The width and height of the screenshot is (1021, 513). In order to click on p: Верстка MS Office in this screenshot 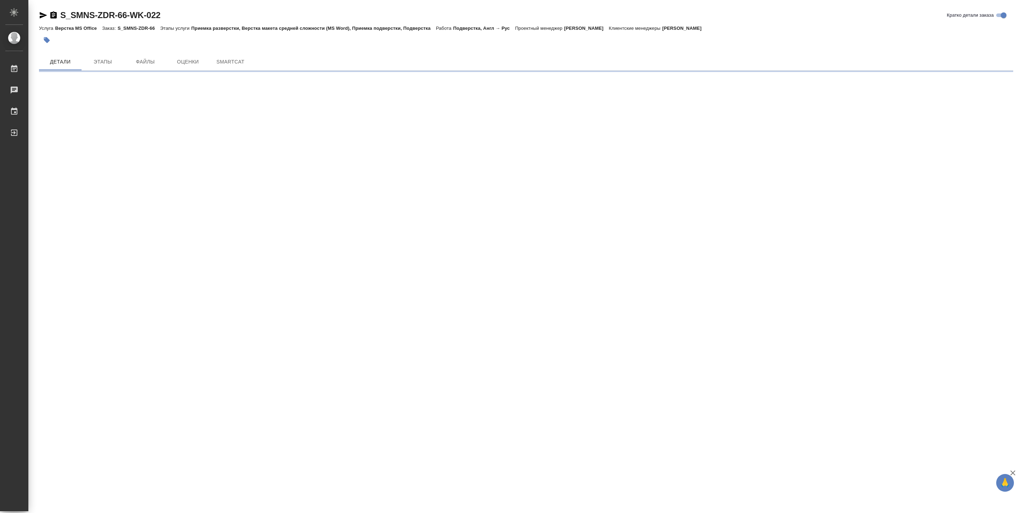, I will do `click(78, 28)`.